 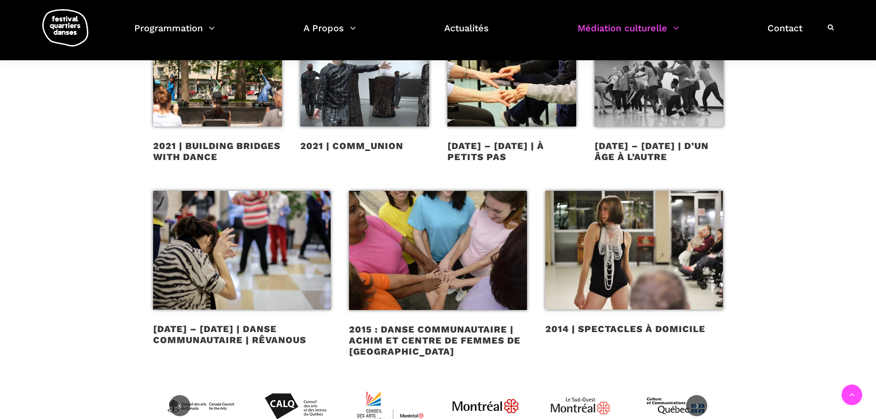 What do you see at coordinates (65, 28) in the screenshot?
I see `img: logo-fqd-med` at bounding box center [65, 28].